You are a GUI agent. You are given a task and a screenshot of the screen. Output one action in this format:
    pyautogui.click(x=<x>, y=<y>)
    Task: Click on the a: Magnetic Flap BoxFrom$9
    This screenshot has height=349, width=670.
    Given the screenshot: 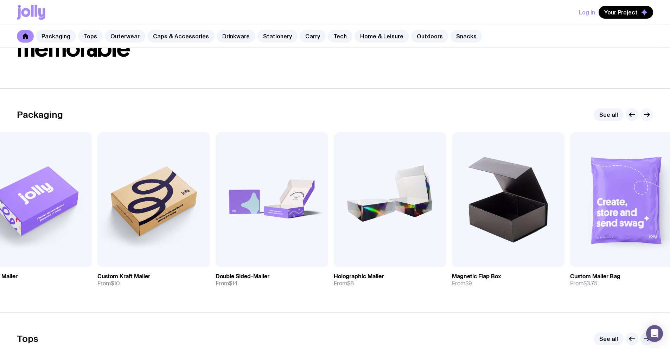 What is the action you would take?
    pyautogui.click(x=508, y=280)
    